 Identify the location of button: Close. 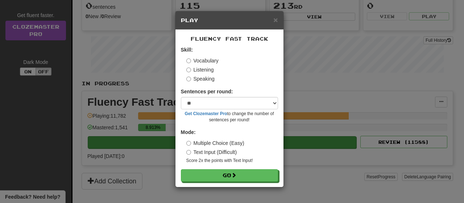
(276, 20).